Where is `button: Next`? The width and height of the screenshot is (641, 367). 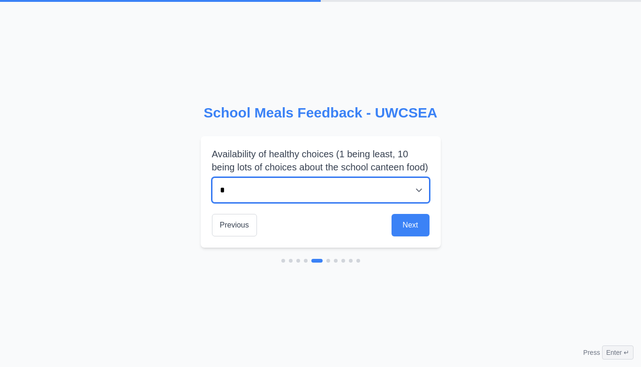
button: Next is located at coordinates (410, 225).